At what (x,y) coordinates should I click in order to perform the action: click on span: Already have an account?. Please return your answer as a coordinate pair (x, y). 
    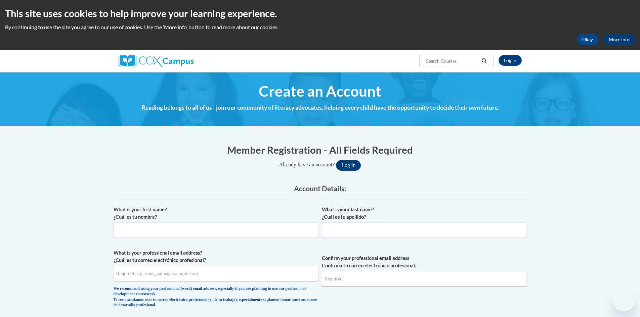
    Looking at the image, I should click on (307, 165).